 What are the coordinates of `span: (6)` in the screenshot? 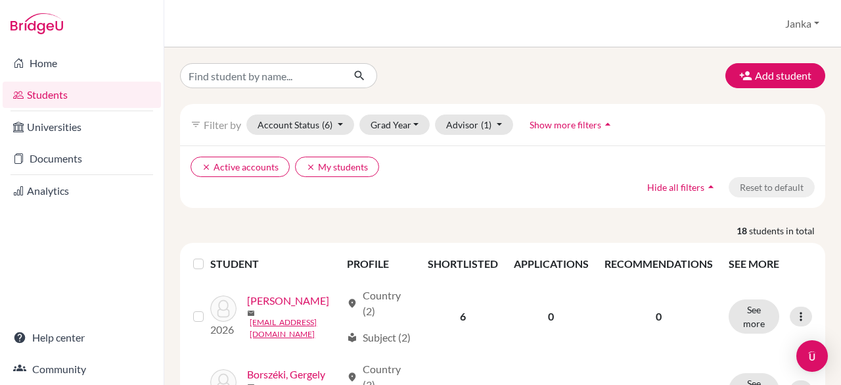 It's located at (327, 124).